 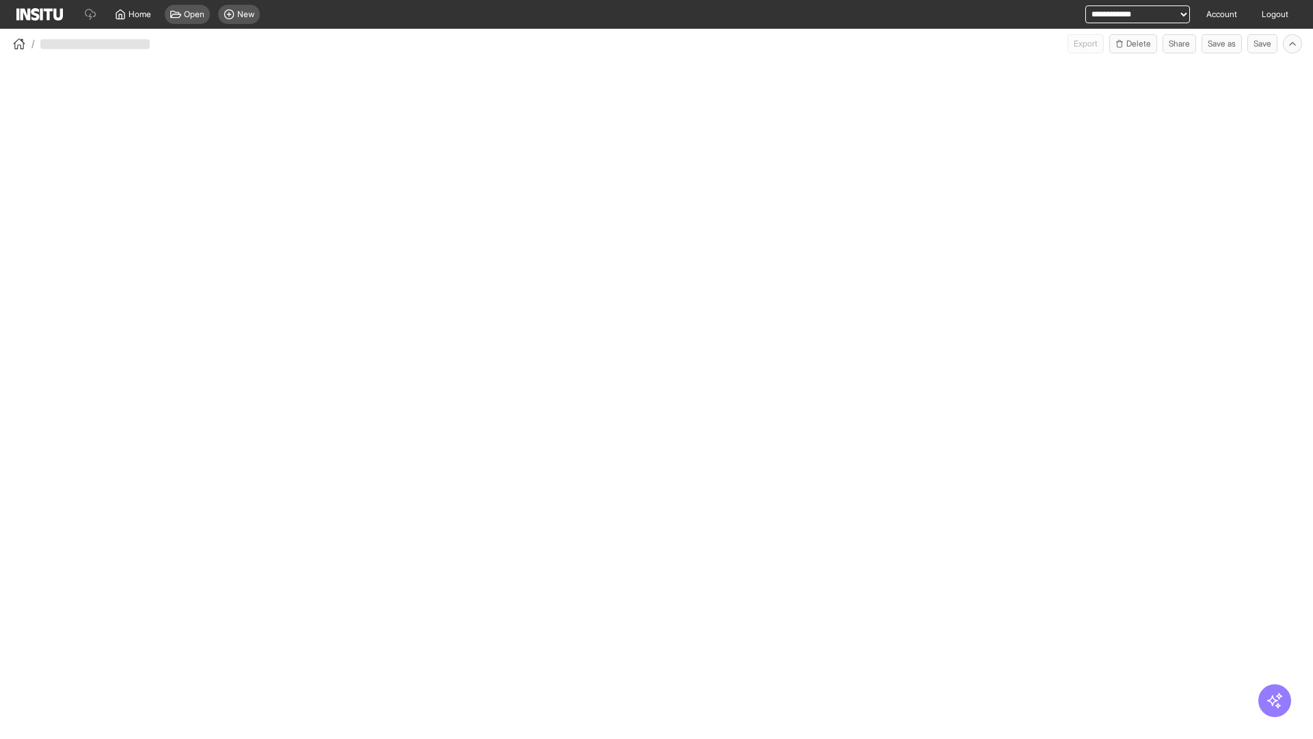 What do you see at coordinates (194, 14) in the screenshot?
I see `span: Open` at bounding box center [194, 14].